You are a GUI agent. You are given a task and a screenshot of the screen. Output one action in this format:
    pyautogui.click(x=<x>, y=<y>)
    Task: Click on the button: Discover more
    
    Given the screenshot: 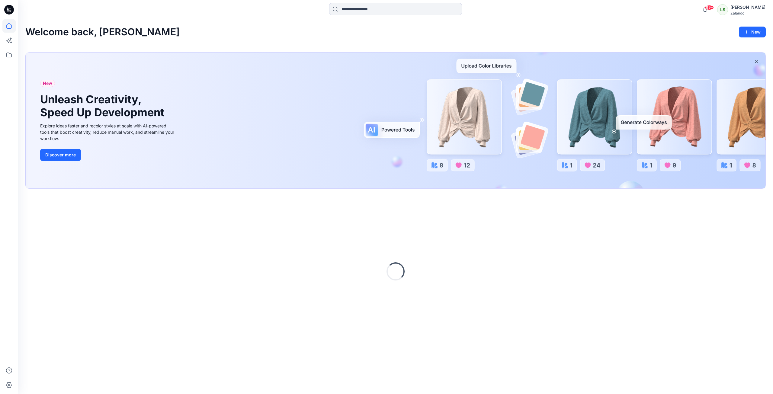 What is the action you would take?
    pyautogui.click(x=60, y=155)
    